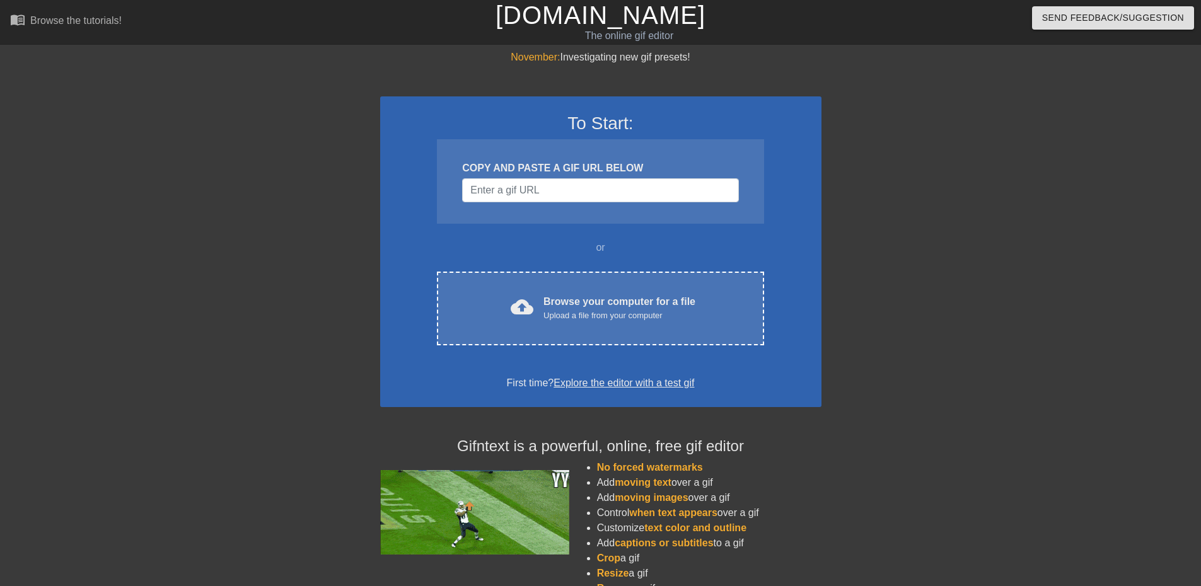 This screenshot has width=1201, height=586. What do you see at coordinates (601, 446) in the screenshot?
I see `h4: Gifntext is a powerful, online, free gif editor` at bounding box center [601, 446].